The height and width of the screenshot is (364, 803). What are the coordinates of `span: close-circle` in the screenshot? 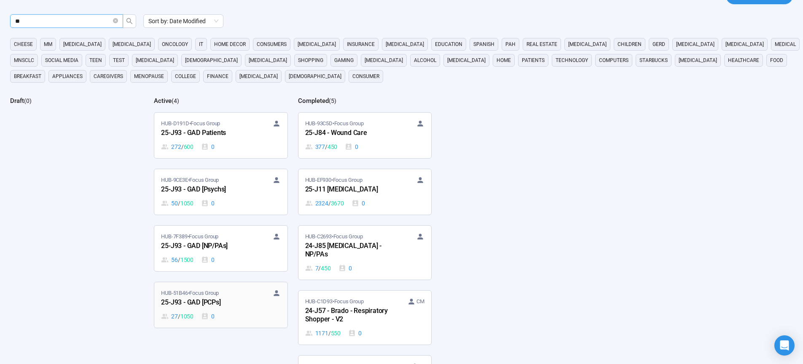 It's located at (116, 21).